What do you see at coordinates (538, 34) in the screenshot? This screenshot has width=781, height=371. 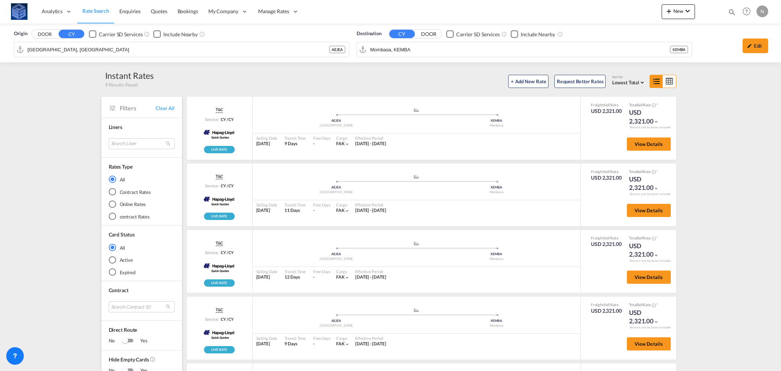 I see `div: Include Nearby` at bounding box center [538, 34].